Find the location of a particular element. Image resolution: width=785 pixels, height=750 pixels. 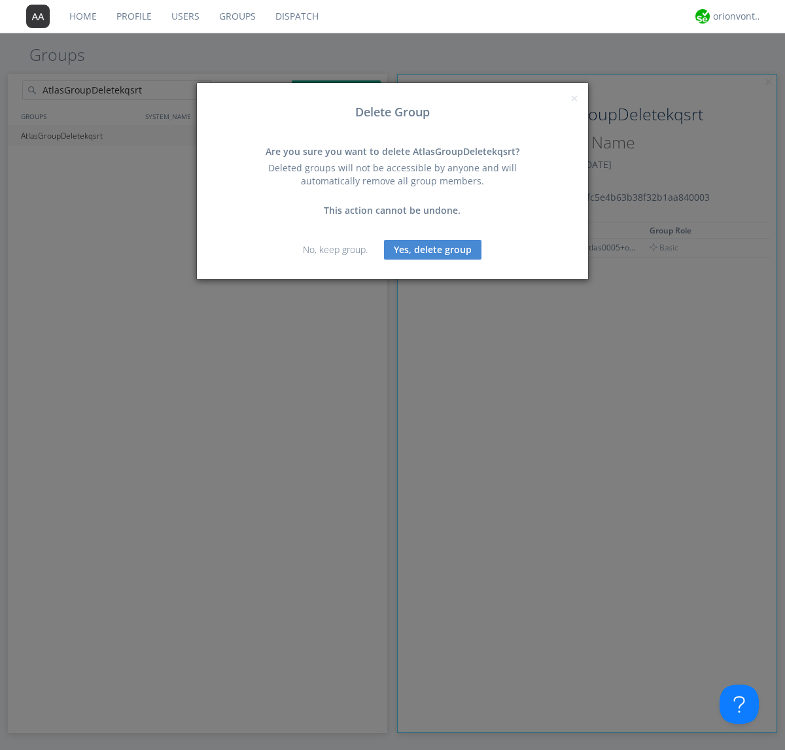

div: Are you sure you want to delete AtlasGroupDeletekqsrt? is located at coordinates (393, 152).